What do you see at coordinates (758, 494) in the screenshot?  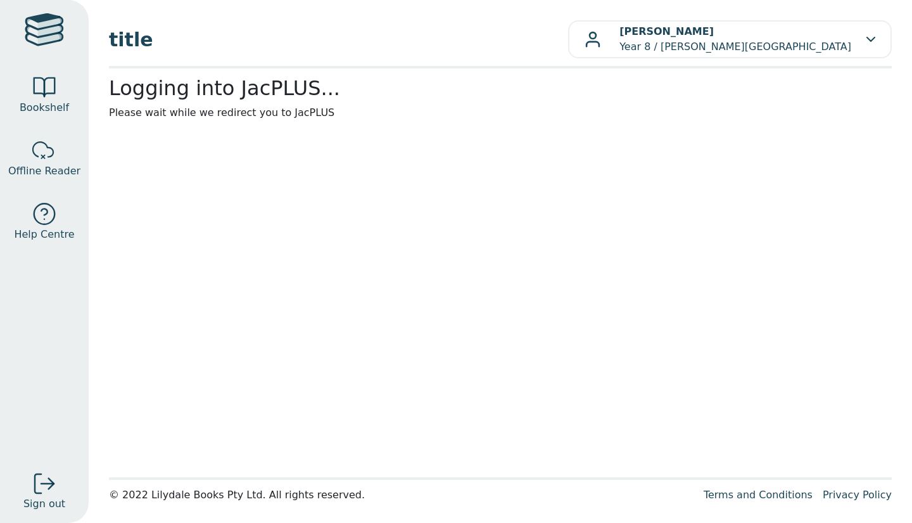 I see `a: Terms and Conditions` at bounding box center [758, 494].